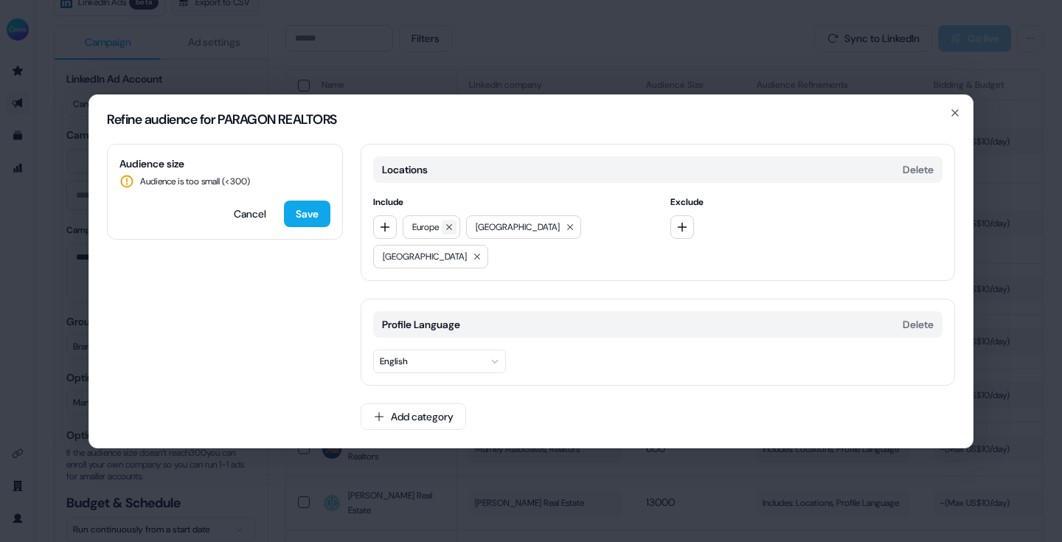 The height and width of the screenshot is (542, 1062). I want to click on span: Profile Language, so click(421, 324).